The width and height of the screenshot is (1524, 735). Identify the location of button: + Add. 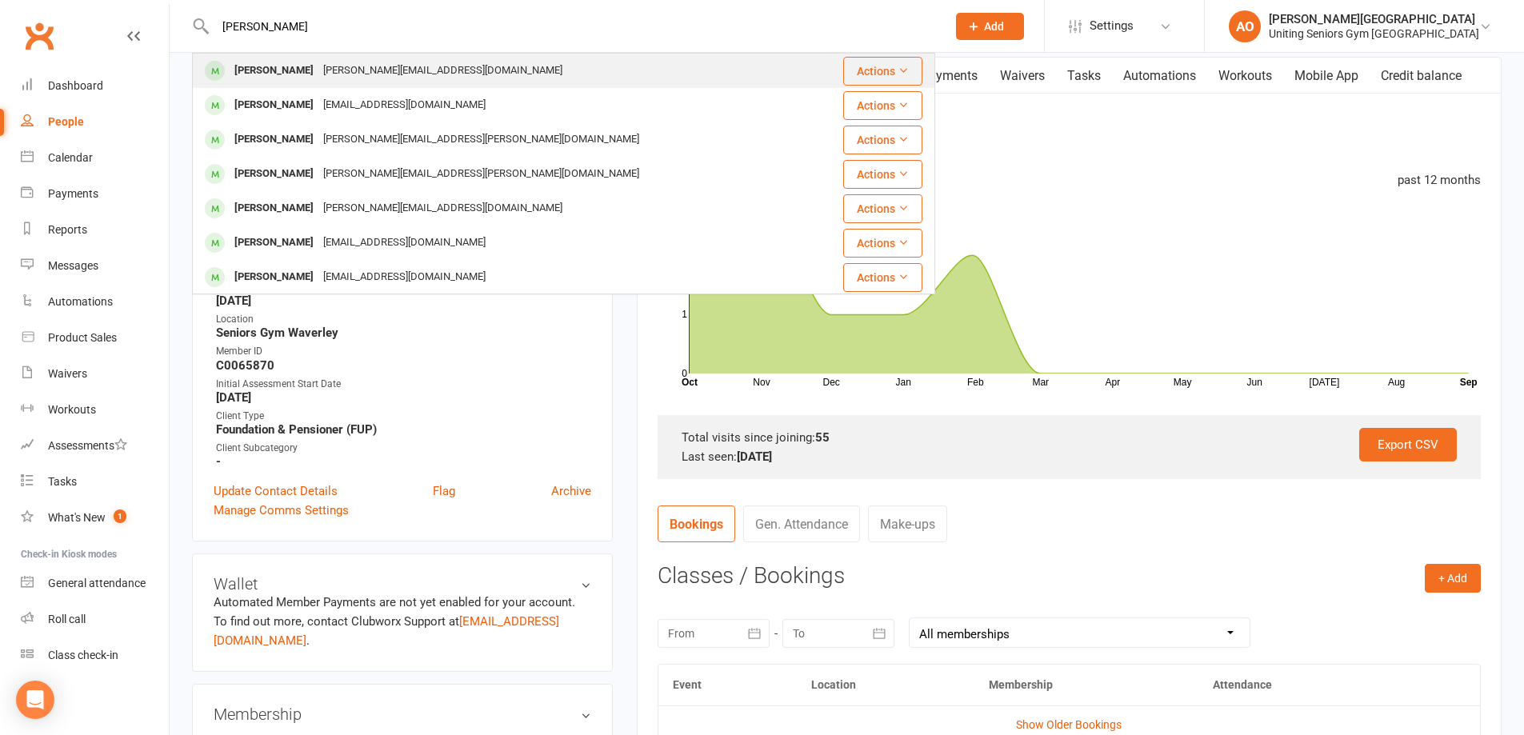
(1453, 579).